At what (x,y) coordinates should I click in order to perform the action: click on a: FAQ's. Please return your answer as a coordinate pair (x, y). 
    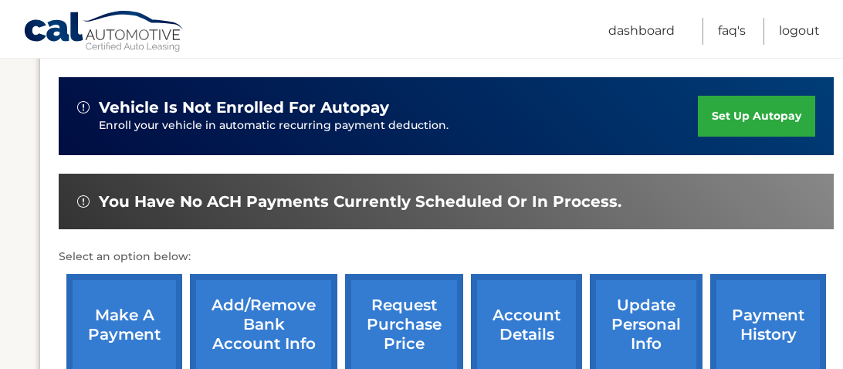
    Looking at the image, I should click on (732, 31).